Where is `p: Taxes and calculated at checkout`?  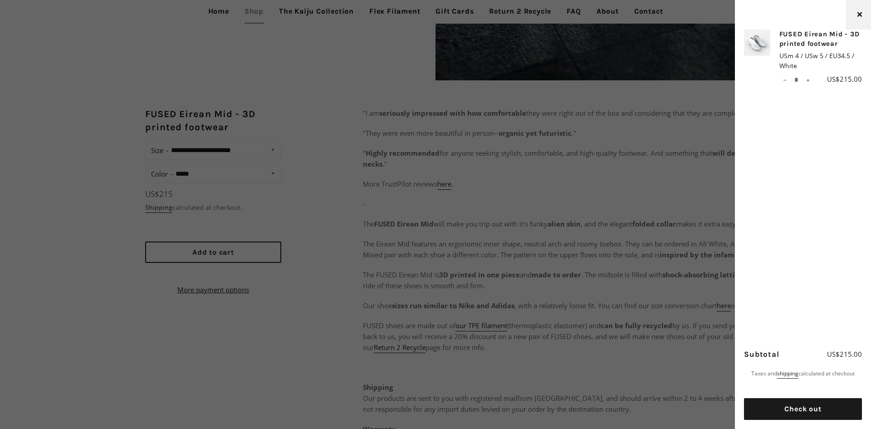 p: Taxes and calculated at checkout is located at coordinates (803, 373).